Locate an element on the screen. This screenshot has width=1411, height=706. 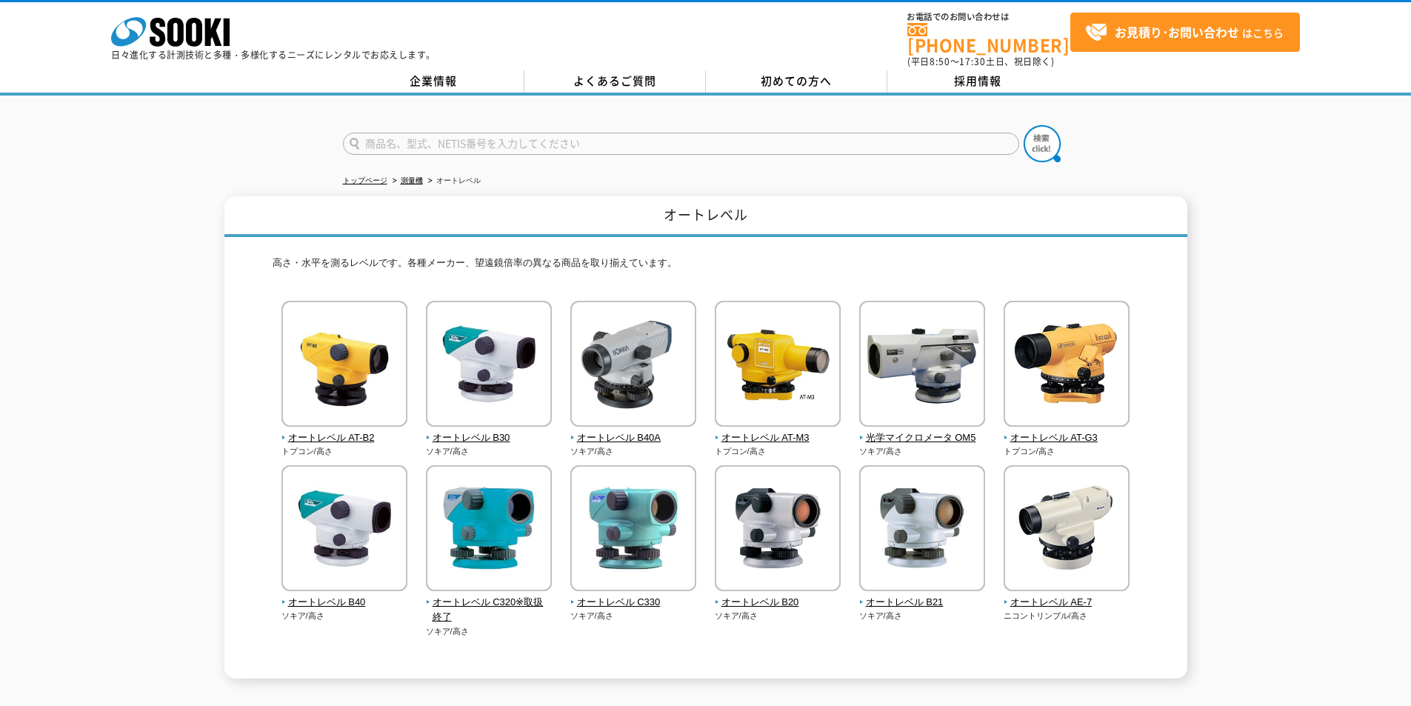
a: 測量機 is located at coordinates (412, 180).